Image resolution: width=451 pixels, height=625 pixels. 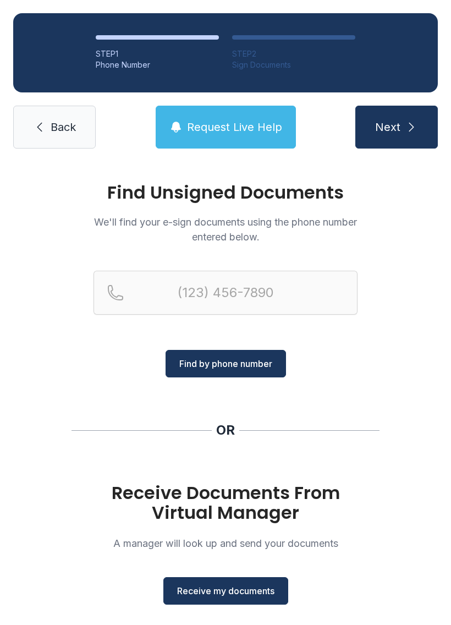 What do you see at coordinates (234, 127) in the screenshot?
I see `span: Request Live Help` at bounding box center [234, 127].